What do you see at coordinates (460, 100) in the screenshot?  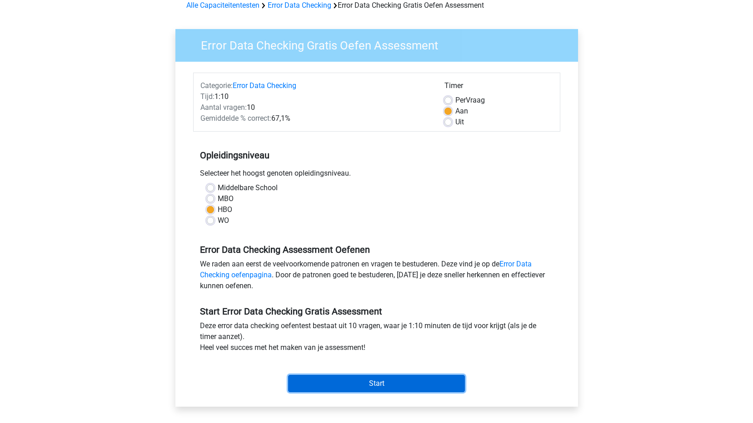 I see `span: Per` at bounding box center [460, 100].